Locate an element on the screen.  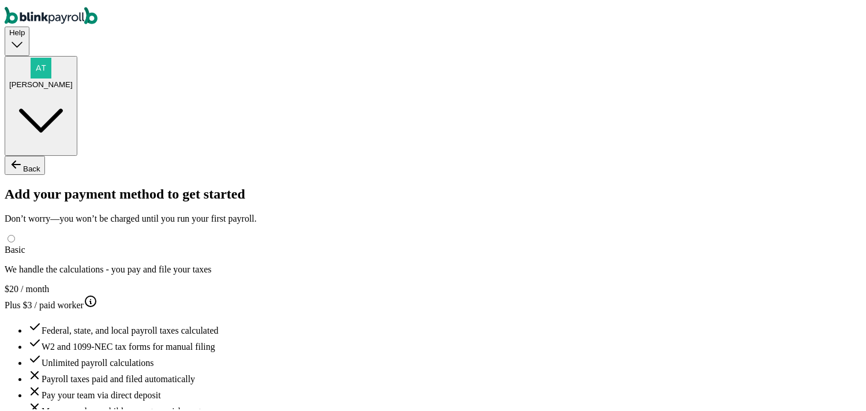
span: Basic is located at coordinates (15, 247).